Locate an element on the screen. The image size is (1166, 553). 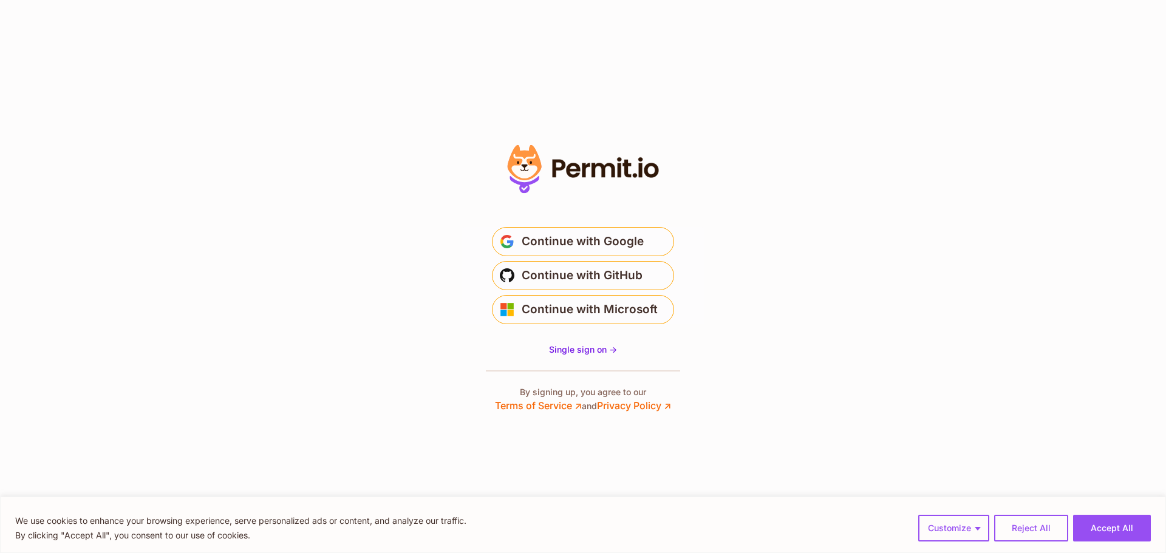
span: Continue with Microsoft is located at coordinates (589, 310).